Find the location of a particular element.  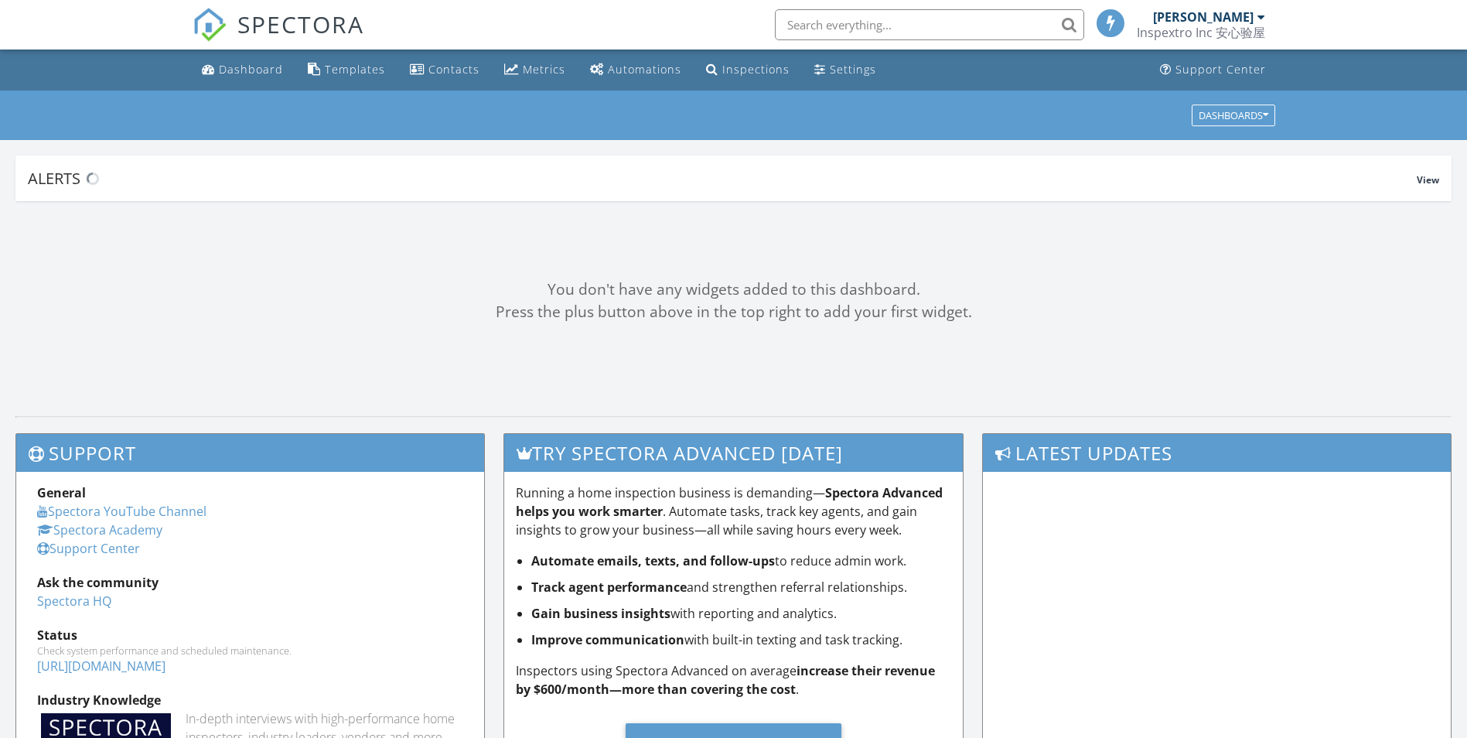

input: Search everything... is located at coordinates (930, 25).